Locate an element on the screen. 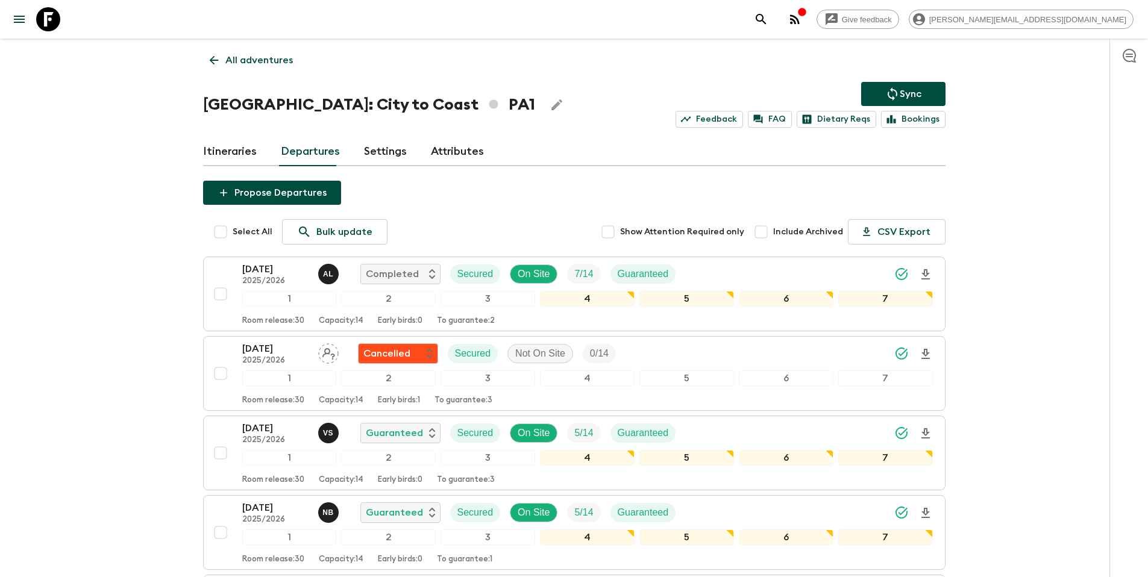 Image resolution: width=1148 pixels, height=577 pixels. a: Settings is located at coordinates (385, 152).